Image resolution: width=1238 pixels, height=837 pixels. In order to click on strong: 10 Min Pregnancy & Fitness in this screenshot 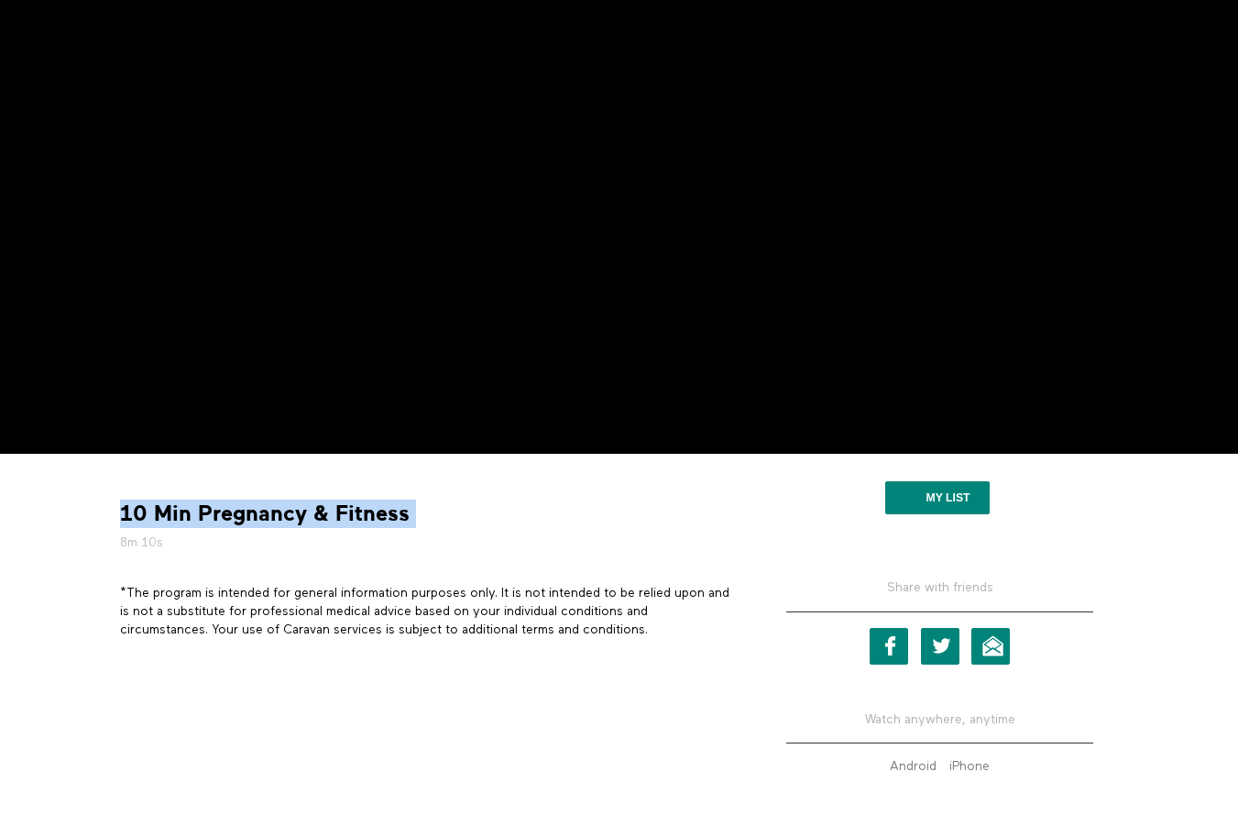, I will do `click(265, 513)`.